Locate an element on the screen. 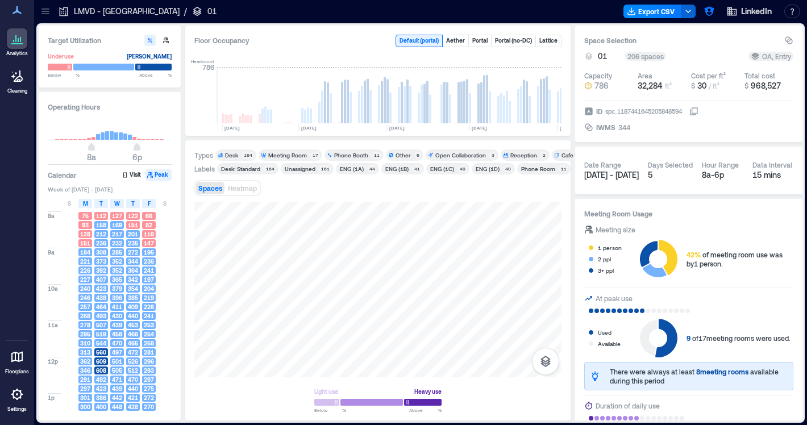  span: 82 is located at coordinates (149, 225).